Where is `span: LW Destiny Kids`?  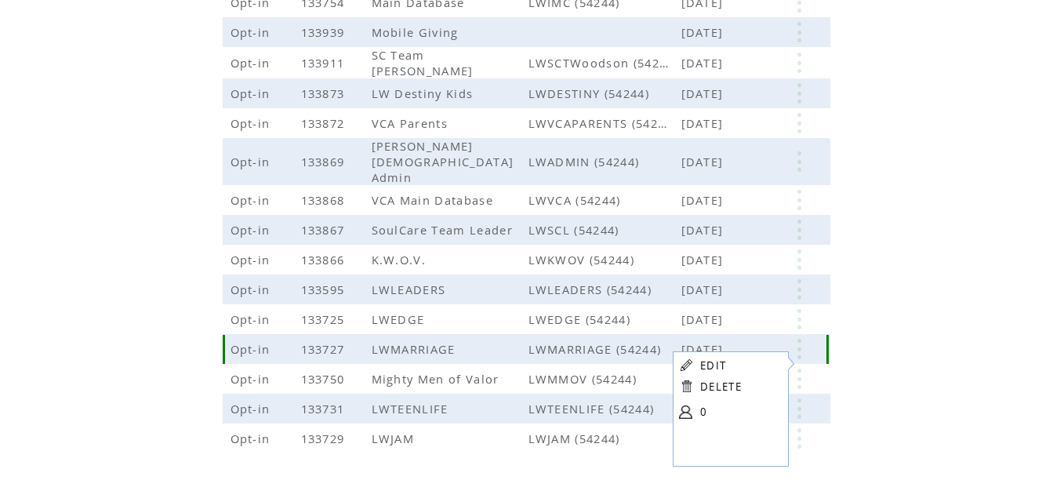
span: LW Destiny Kids is located at coordinates (424, 93).